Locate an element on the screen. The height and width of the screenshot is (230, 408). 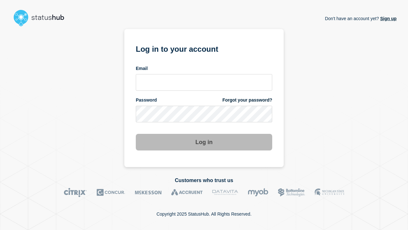
h2: Customers who trust us is located at coordinates (204, 180).